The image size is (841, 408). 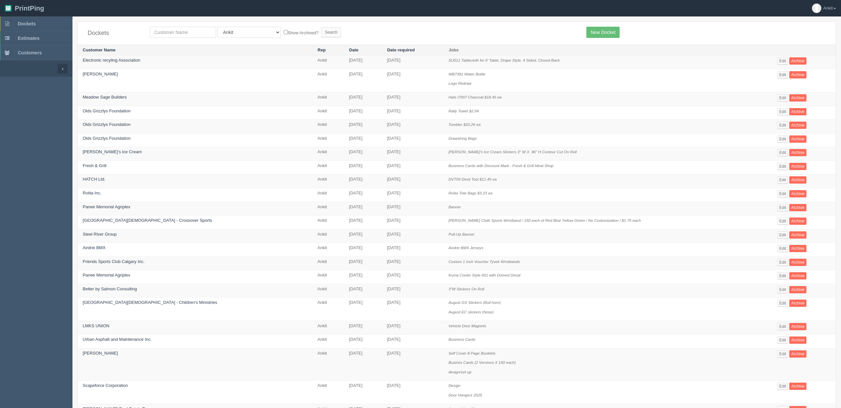 I want to click on i: Drawstring Bags, so click(x=462, y=138).